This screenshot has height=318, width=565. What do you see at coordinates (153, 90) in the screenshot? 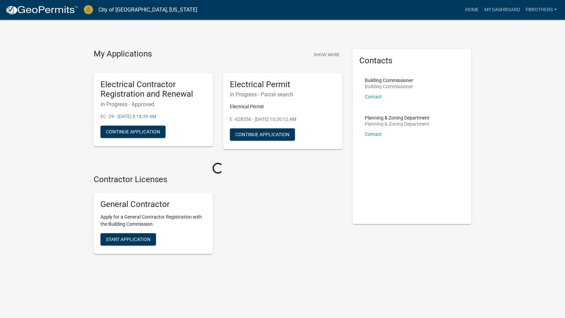
I see `h5: Electrical Contractor Registration and Renewal` at bounding box center [153, 90].